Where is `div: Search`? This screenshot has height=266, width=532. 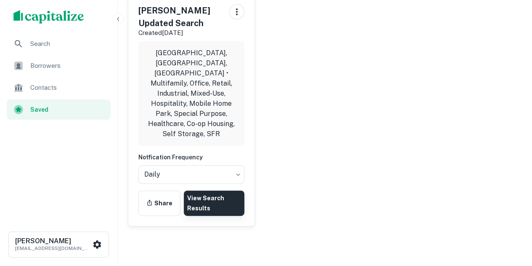 div: Search is located at coordinates (58, 44).